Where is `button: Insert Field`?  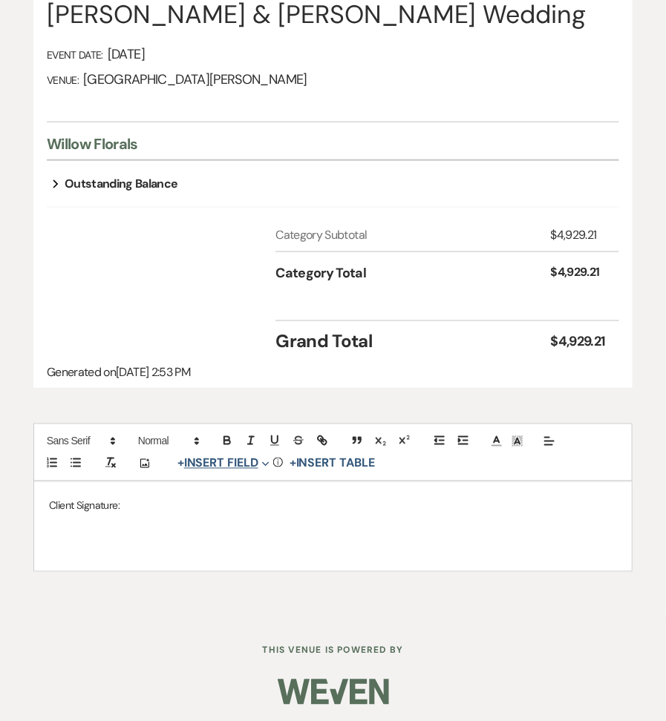 button: Insert Field is located at coordinates (223, 464).